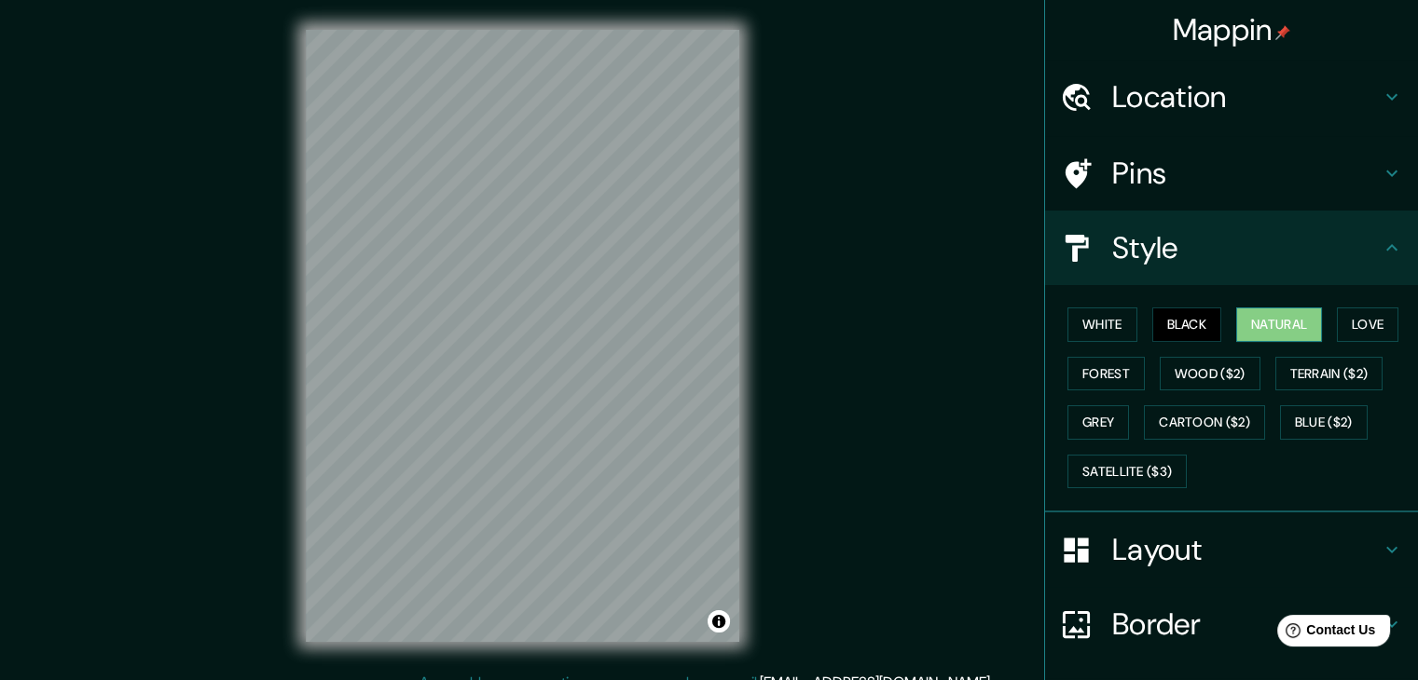 The image size is (1418, 680). What do you see at coordinates (522, 336) in the screenshot?
I see `canvas: Map` at bounding box center [522, 336].